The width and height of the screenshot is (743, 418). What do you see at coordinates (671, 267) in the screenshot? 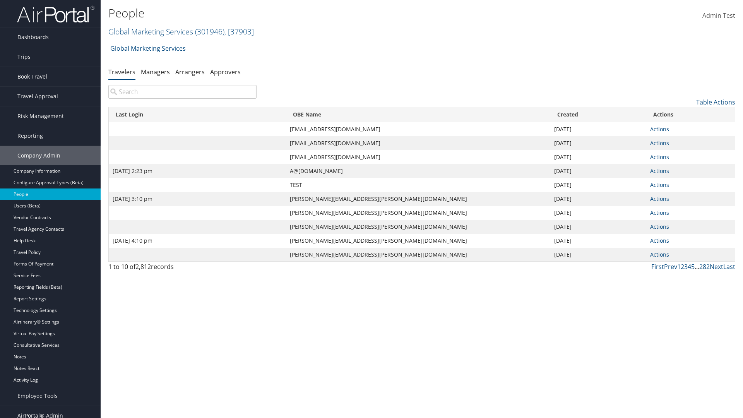
I see `a: Prev` at bounding box center [671, 267].